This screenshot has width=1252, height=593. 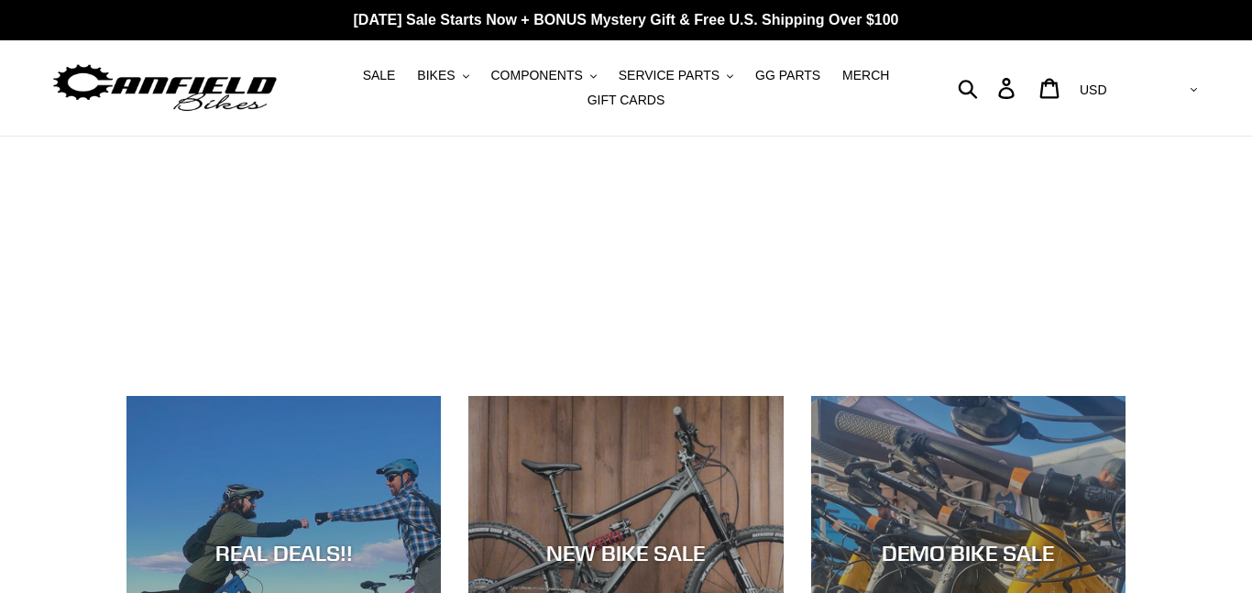 I want to click on span: BIKES, so click(x=435, y=75).